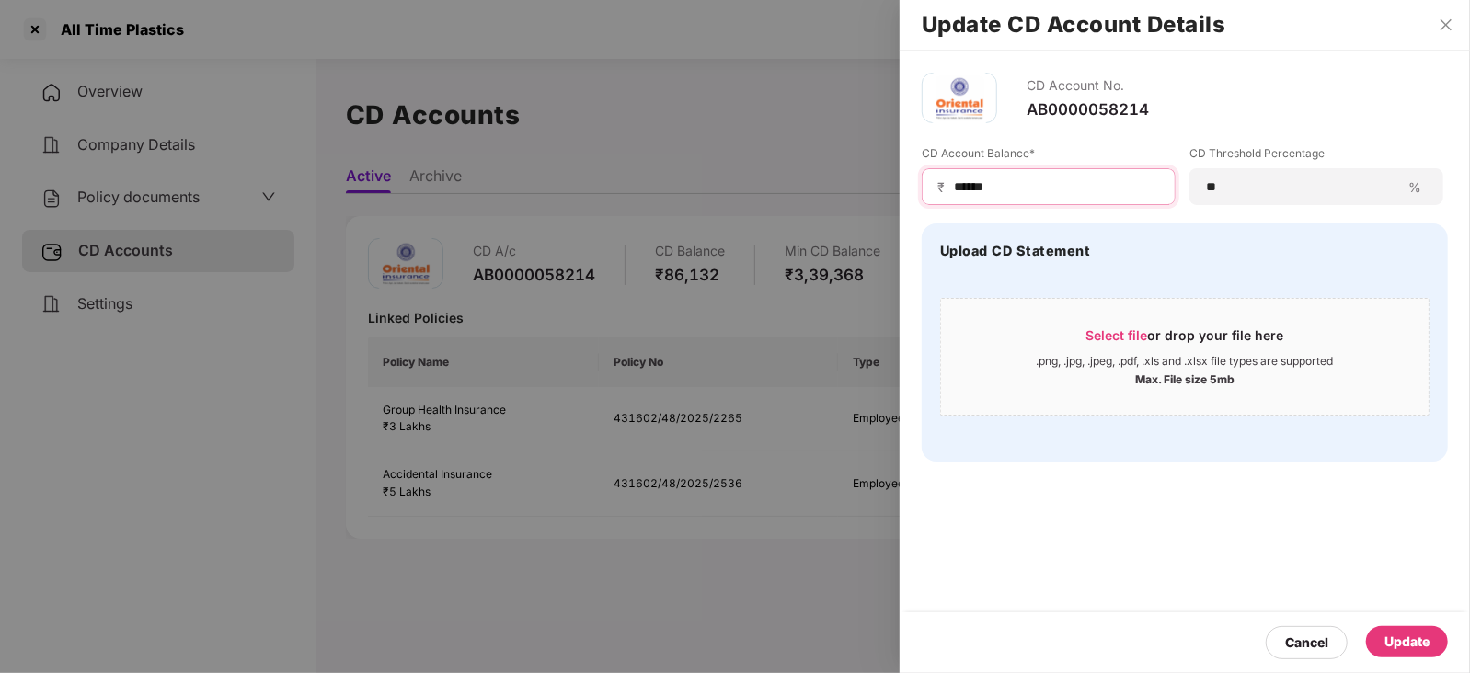 The height and width of the screenshot is (673, 1470). Describe the element at coordinates (1087, 86) in the screenshot. I see `div: CD Account No.` at that location.